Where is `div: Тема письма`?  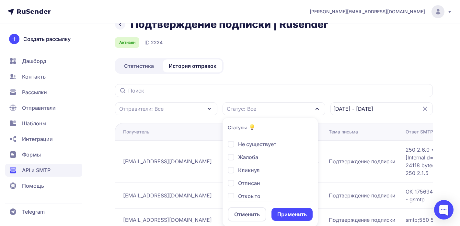
div: Тема письма is located at coordinates (344, 132).